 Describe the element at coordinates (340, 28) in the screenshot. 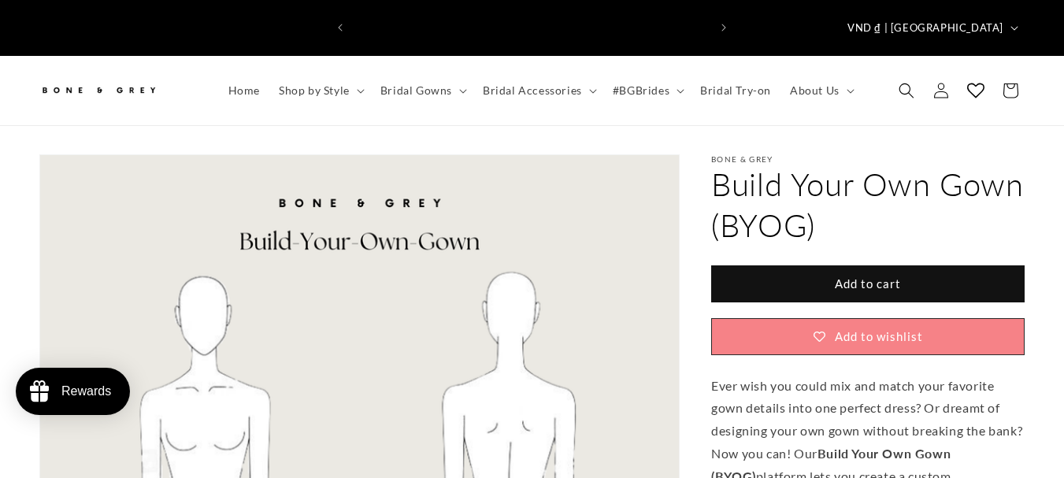

I see `button: Previous announcement` at that location.